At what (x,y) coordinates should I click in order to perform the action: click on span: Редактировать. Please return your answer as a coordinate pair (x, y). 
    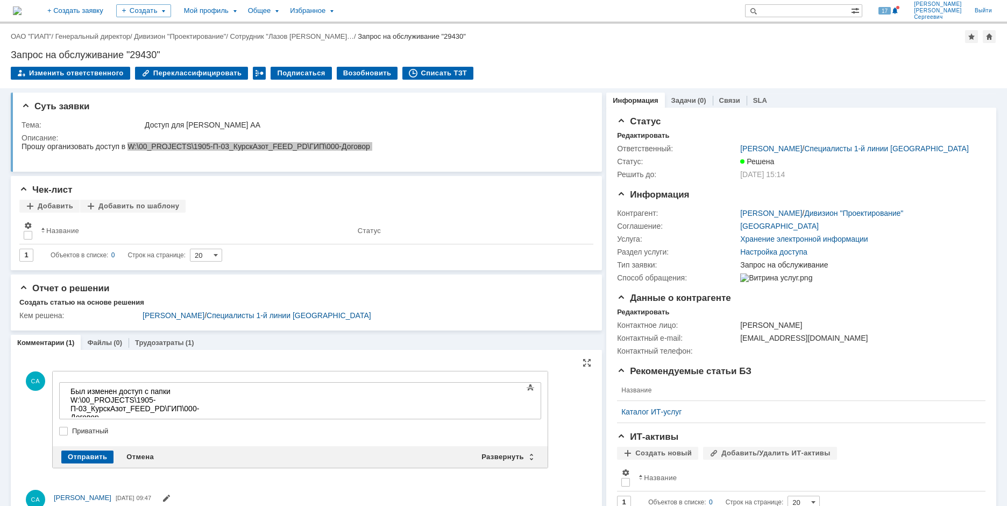
    Looking at the image, I should click on (166, 499).